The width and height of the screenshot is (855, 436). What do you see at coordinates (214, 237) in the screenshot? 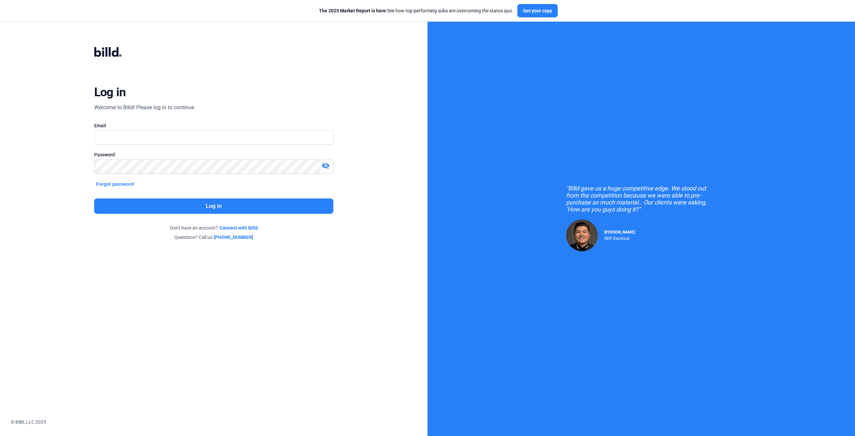
I see `div: Questions? Call us` at bounding box center [214, 237].